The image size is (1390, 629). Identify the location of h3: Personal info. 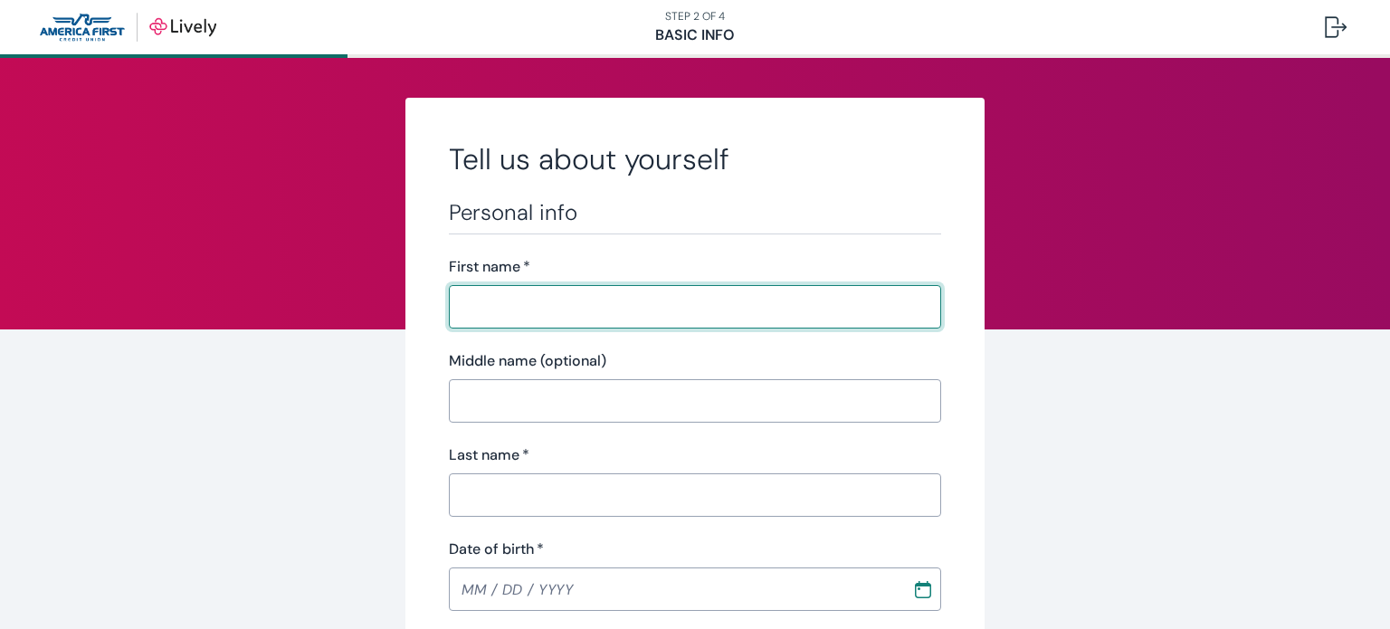
(695, 213).